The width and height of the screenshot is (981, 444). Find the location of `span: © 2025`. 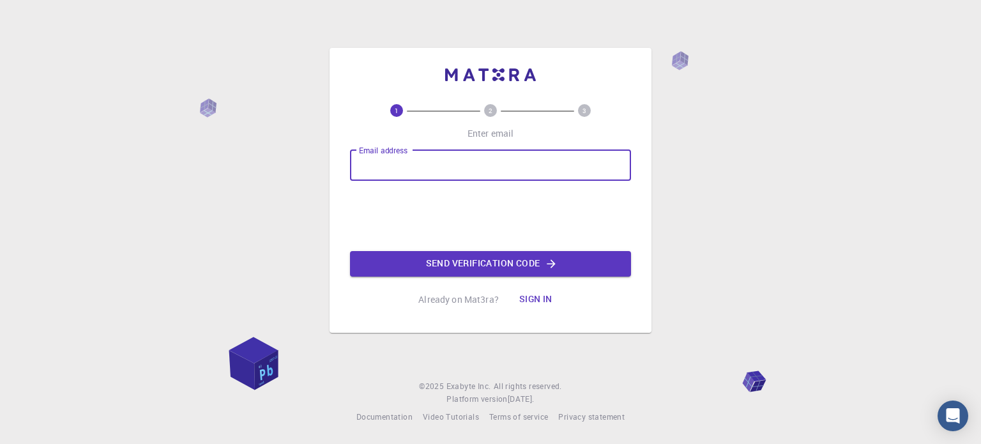

span: © 2025 is located at coordinates (432, 386).